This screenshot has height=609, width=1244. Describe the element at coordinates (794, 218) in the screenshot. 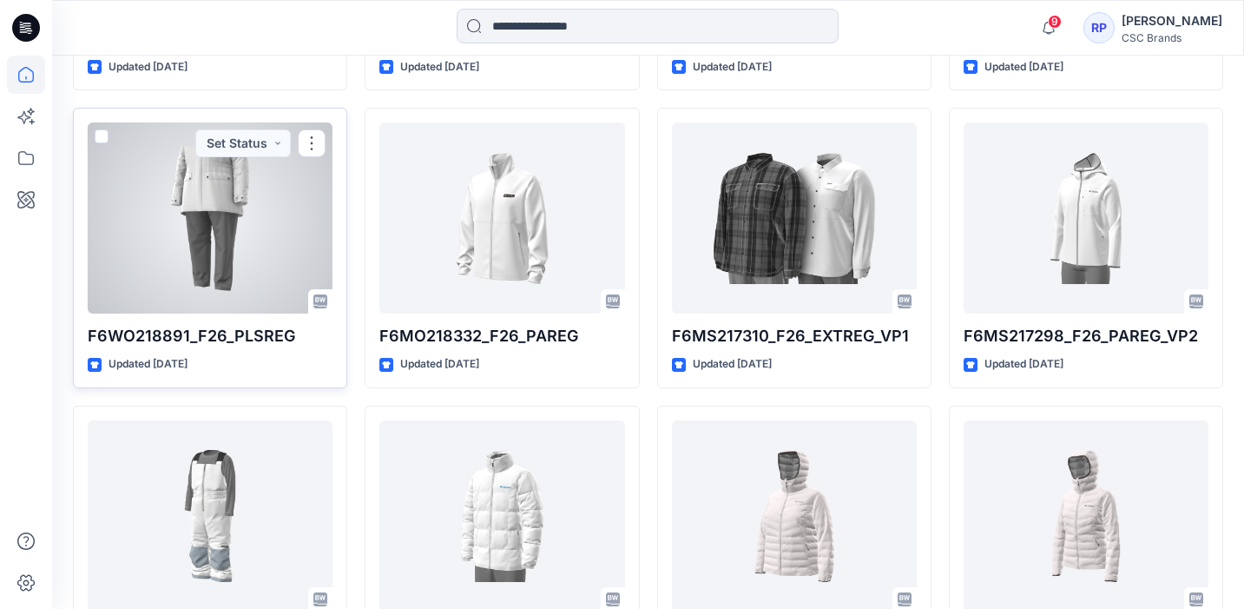

I see `a: F6MS217310_F26_EXTREG_VP1` at that location.